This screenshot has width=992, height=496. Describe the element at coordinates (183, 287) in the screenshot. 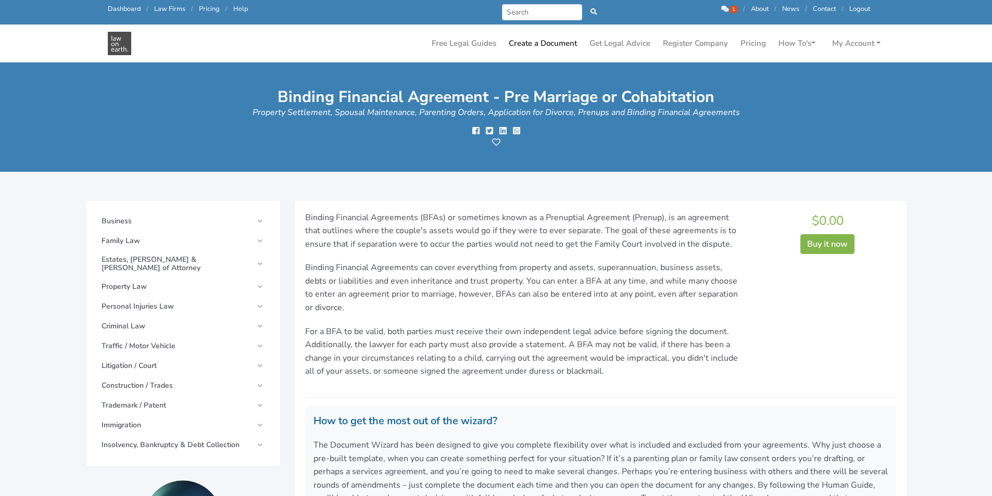

I see `a: Property Law` at that location.